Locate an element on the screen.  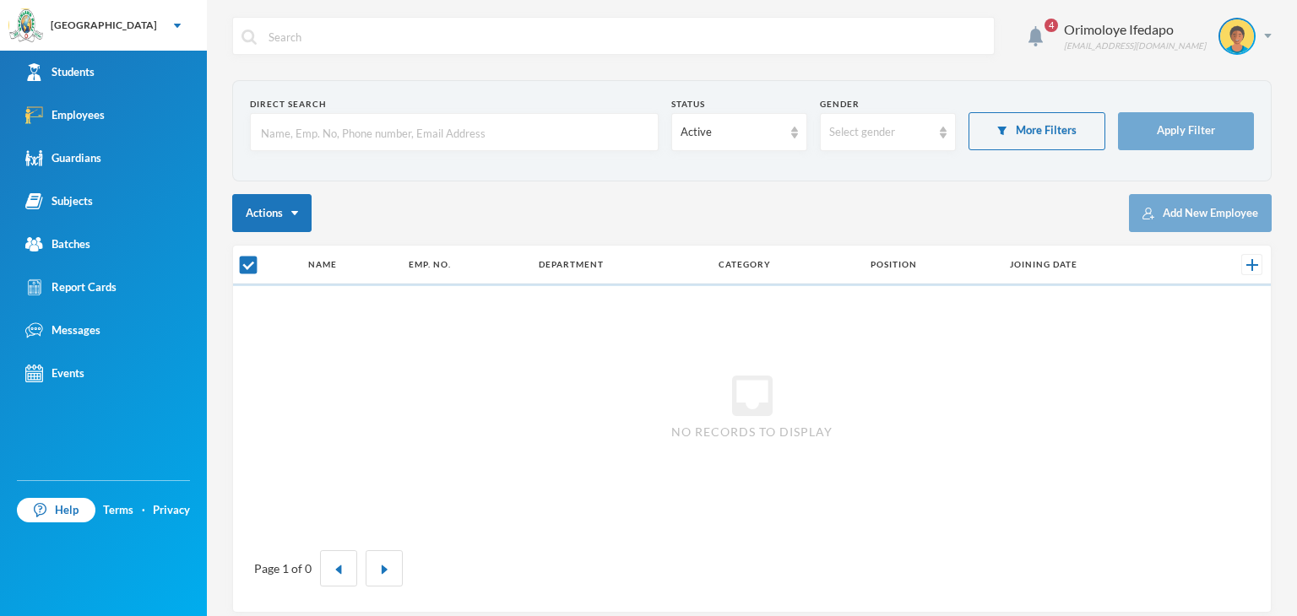
th: Department is located at coordinates (620, 265).